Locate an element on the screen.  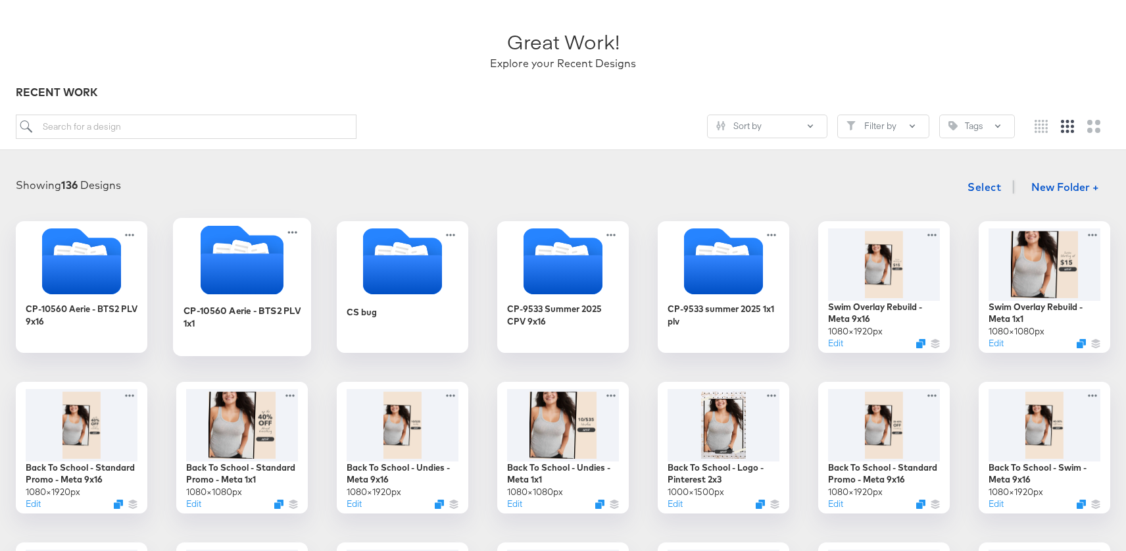
div: Explore your Recent Designs is located at coordinates (563, 63).